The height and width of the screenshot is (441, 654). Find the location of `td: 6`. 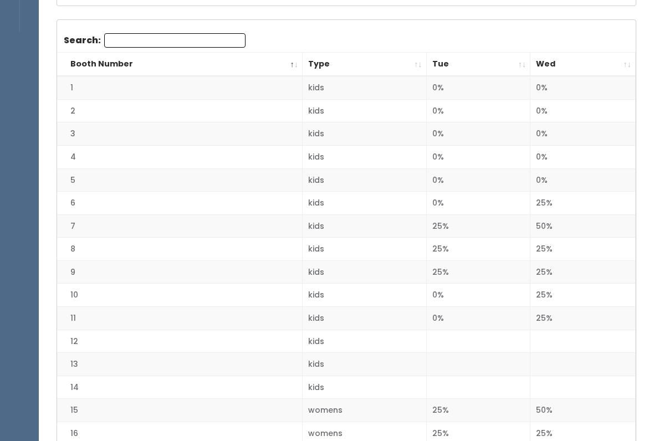

td: 6 is located at coordinates (180, 203).